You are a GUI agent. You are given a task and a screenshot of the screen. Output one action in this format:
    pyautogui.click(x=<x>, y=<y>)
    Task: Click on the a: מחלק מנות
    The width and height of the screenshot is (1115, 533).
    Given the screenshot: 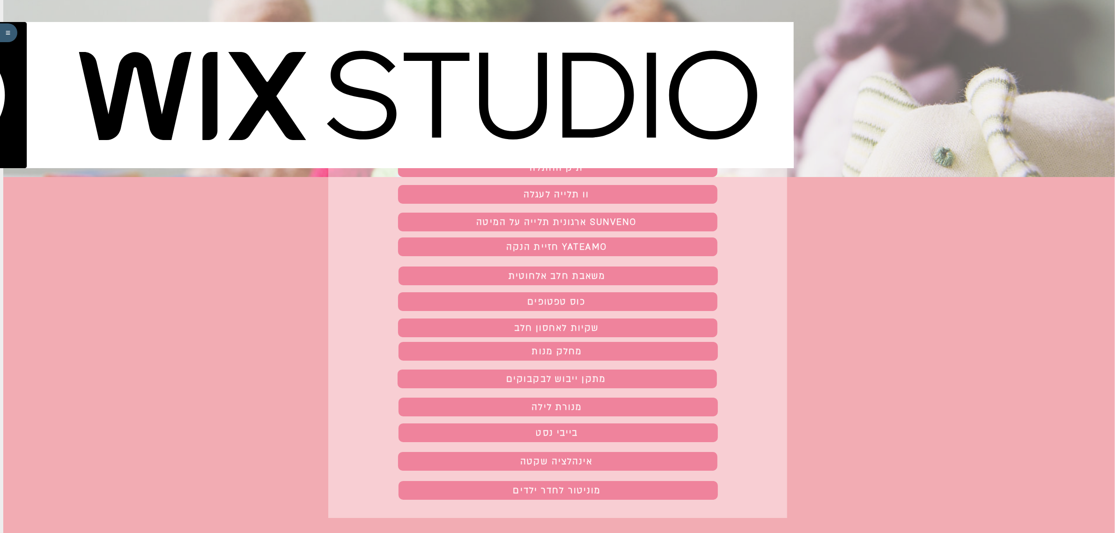 What is the action you would take?
    pyautogui.click(x=558, y=351)
    